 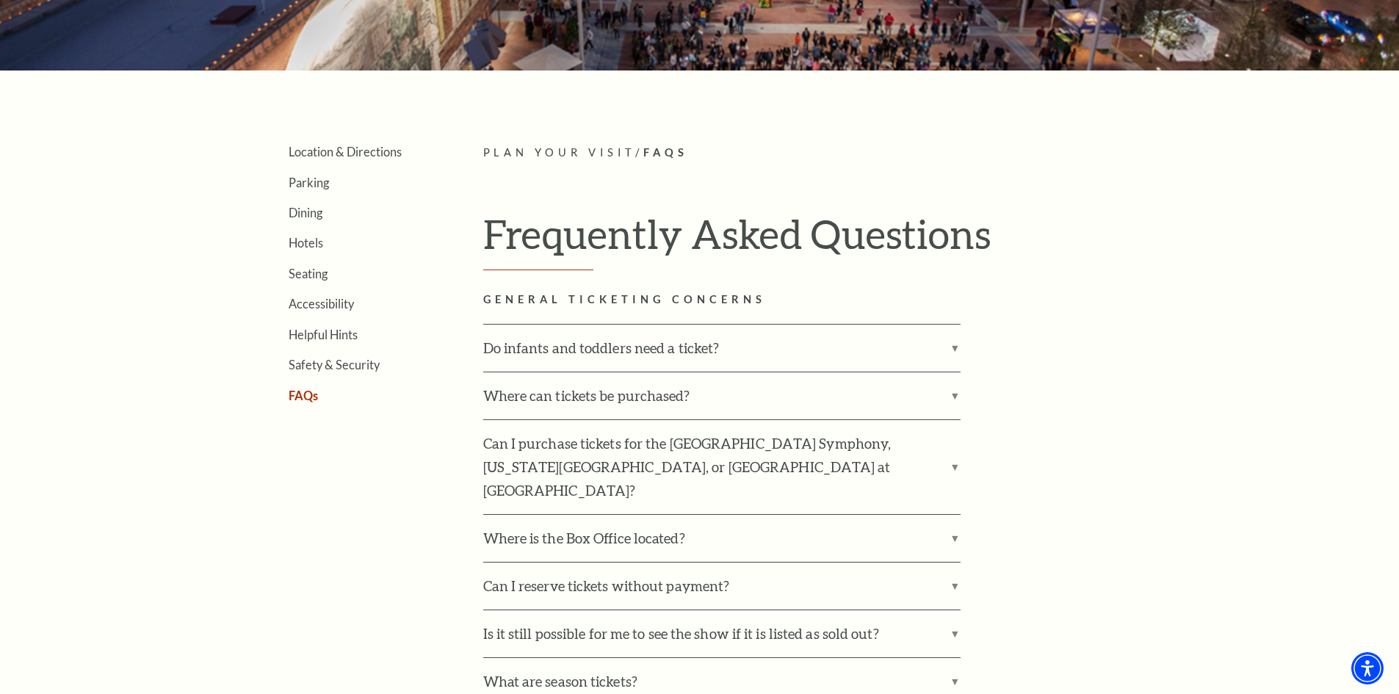 I want to click on div: Accessibility Menu, so click(x=1368, y=668).